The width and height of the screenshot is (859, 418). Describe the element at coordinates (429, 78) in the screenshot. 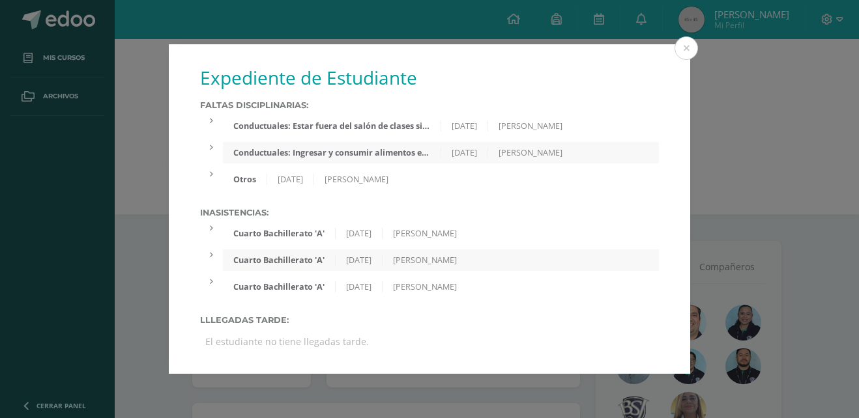

I see `h1: Expediente de Estudiante` at that location.